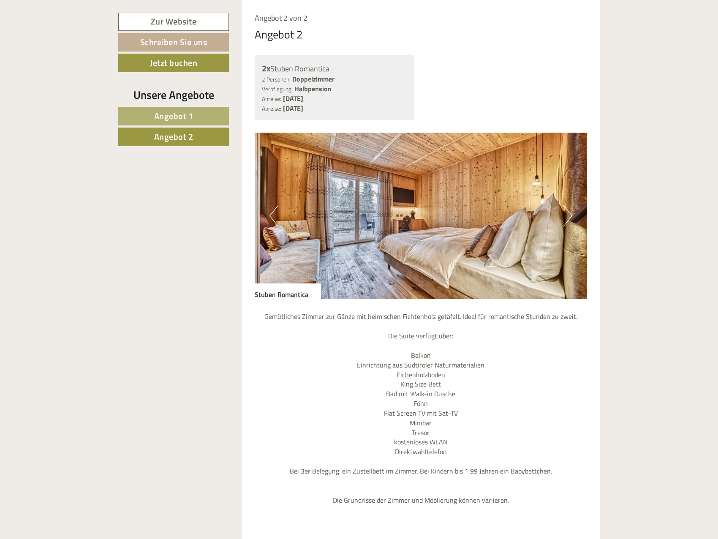 The image size is (718, 539). Describe the element at coordinates (421, 408) in the screenshot. I see `p: Gemütliches Zimmer zur Gänze mit heimischen Fichtenholz getäfelt. Ideal für romantische Stunden z...` at that location.